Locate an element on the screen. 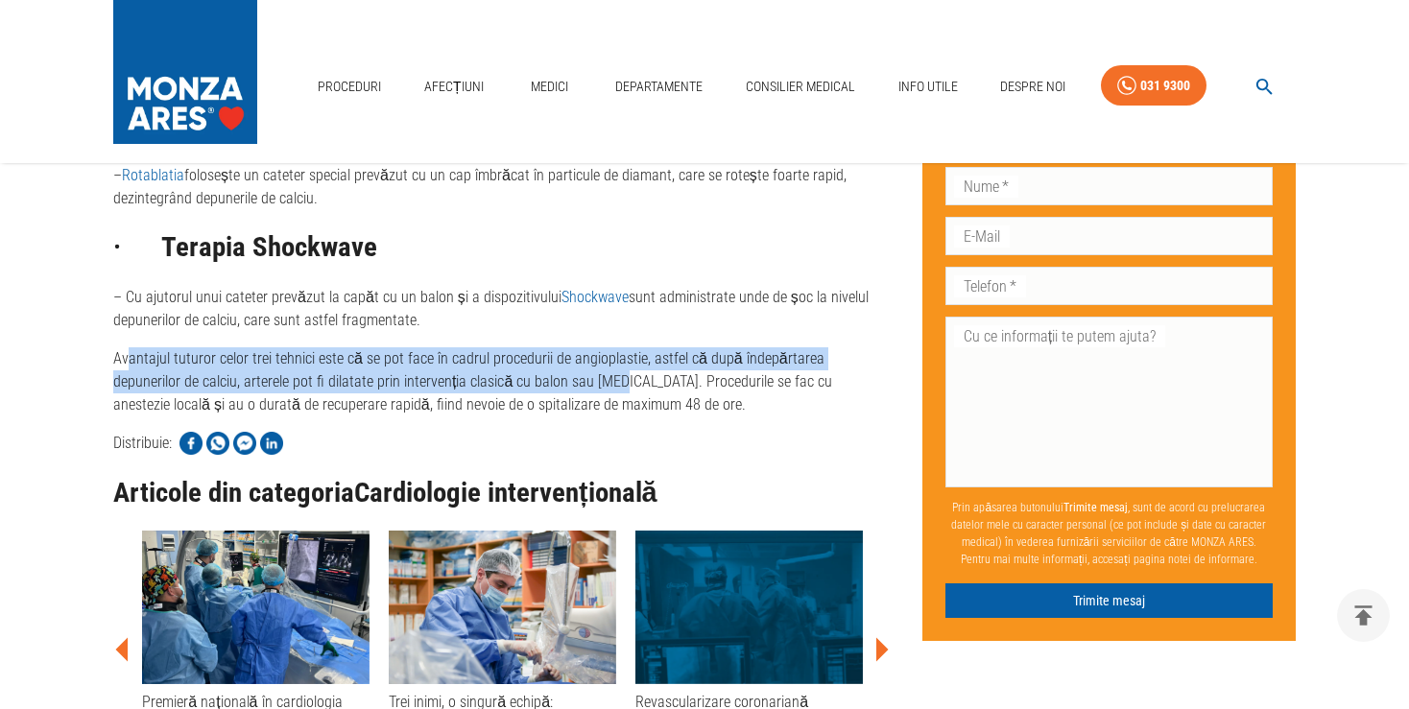 This screenshot has height=709, width=1409. a: 031 9300 is located at coordinates (1154, 85).